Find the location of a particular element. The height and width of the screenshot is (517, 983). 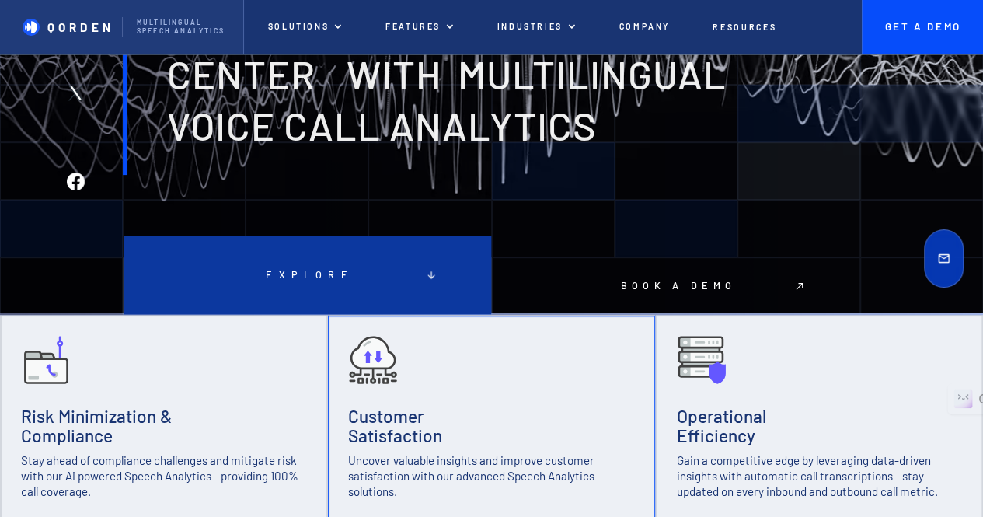

p: Solutions is located at coordinates (298, 26).